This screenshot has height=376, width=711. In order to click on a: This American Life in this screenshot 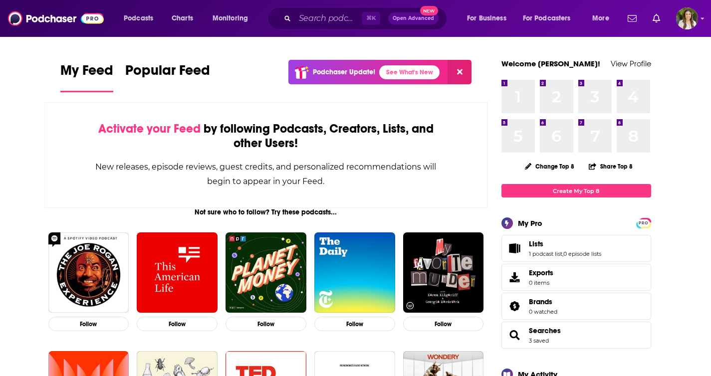, I will do `click(177, 273)`.